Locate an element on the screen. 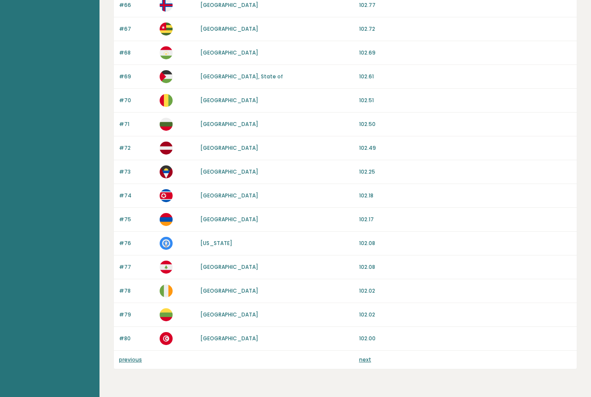 This screenshot has height=397, width=591. img: tn.svg is located at coordinates (166, 339).